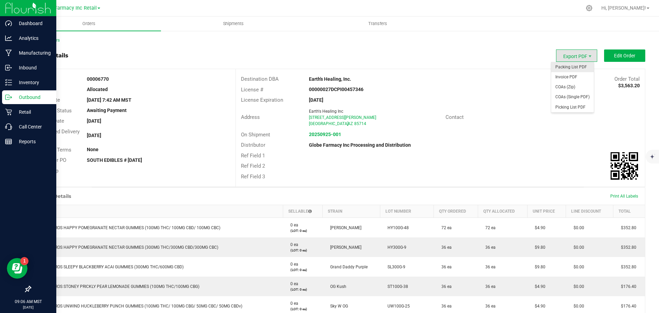 Image resolution: width=659 pixels, height=313 pixels. I want to click on span: On Shipment, so click(255, 135).